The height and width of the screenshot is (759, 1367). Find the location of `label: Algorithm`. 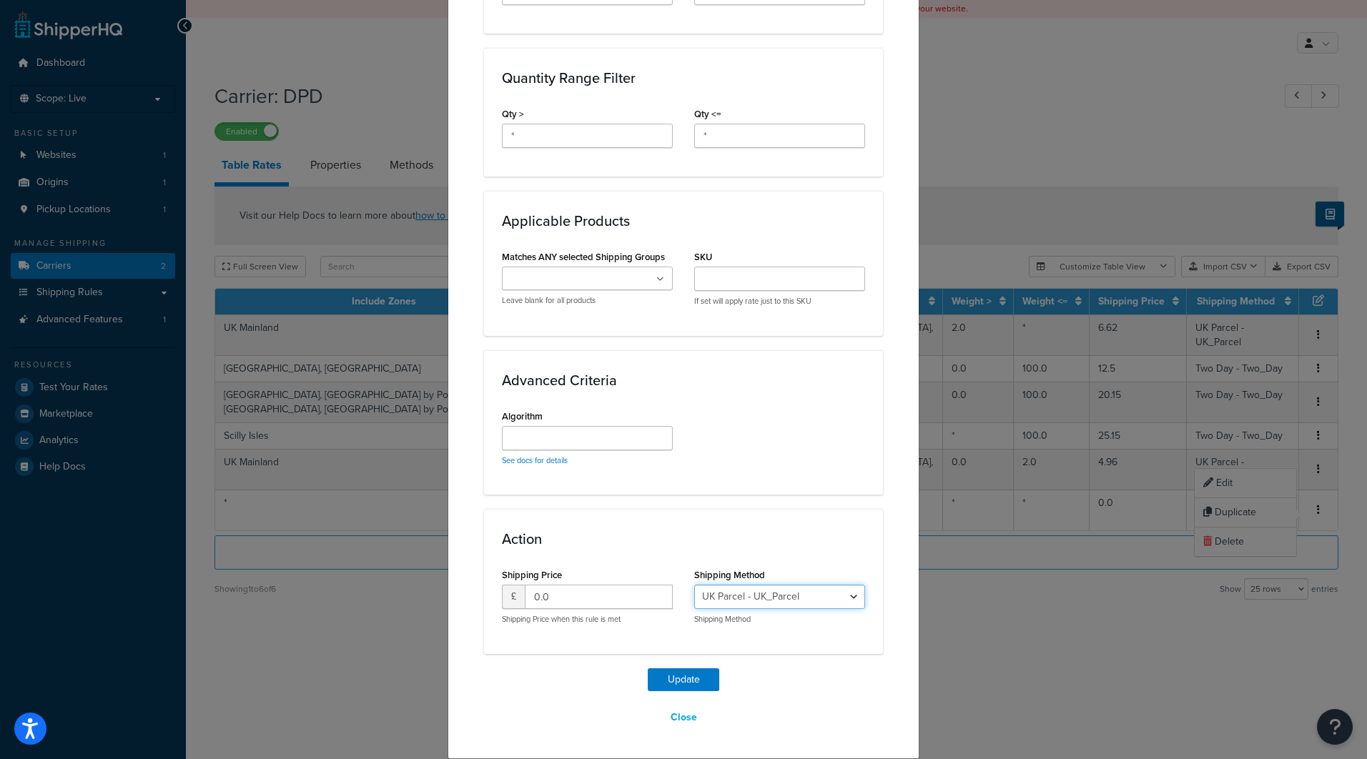

label: Algorithm is located at coordinates (522, 416).